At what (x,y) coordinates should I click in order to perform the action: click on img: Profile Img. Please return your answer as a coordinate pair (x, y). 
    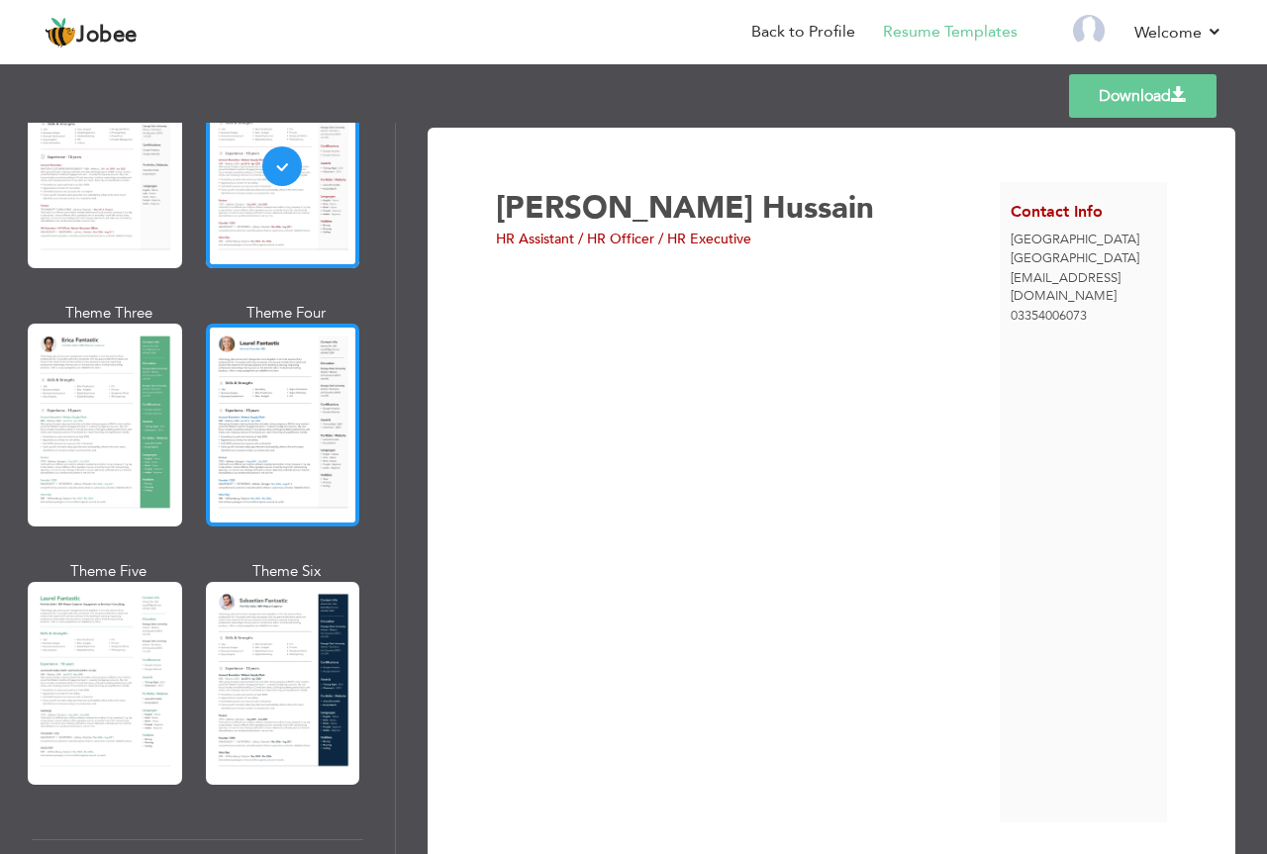
    Looking at the image, I should click on (1089, 31).